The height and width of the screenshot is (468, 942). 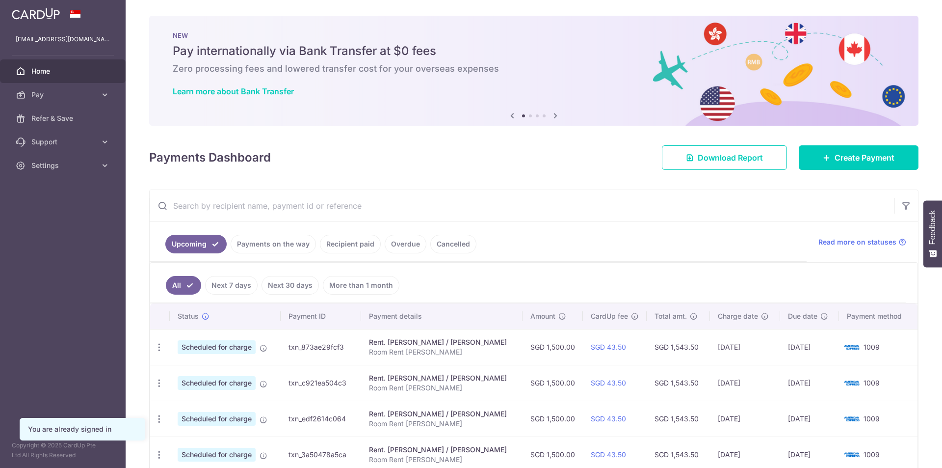 What do you see at coordinates (534, 51) in the screenshot?
I see `h5: Pay internationally via Bank Transfer at $0 fees` at bounding box center [534, 51].